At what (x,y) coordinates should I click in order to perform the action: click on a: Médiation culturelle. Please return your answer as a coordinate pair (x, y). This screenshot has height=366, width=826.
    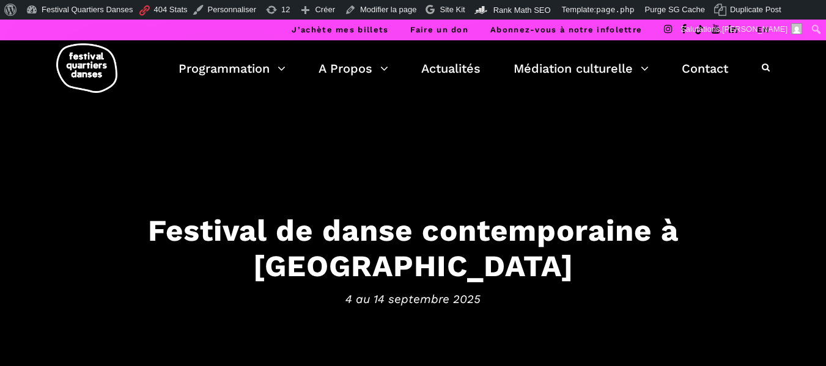
    Looking at the image, I should click on (581, 69).